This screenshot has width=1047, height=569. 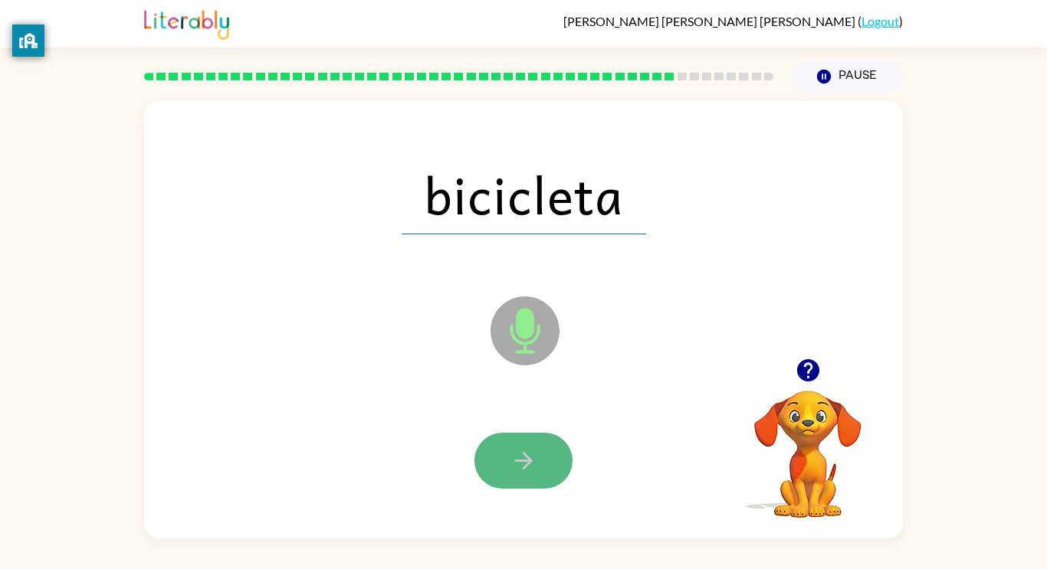 What do you see at coordinates (807, 444) in the screenshot?
I see `video: Your browser must support playing .mp4 files to use Literably. Please try using another browser.` at bounding box center [807, 444].